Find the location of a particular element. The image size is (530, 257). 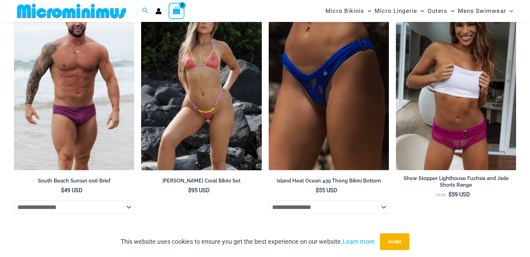

a: Micro LingerieMenu ToggleMenu Toggle is located at coordinates (400, 11).